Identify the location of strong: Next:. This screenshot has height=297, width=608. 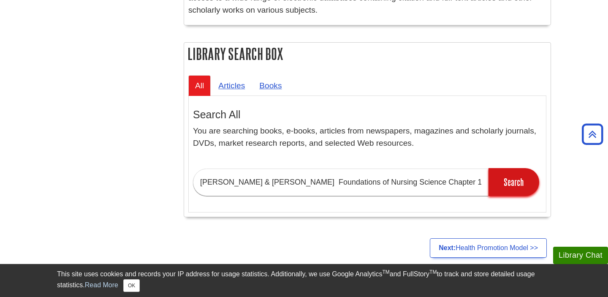
(447, 247).